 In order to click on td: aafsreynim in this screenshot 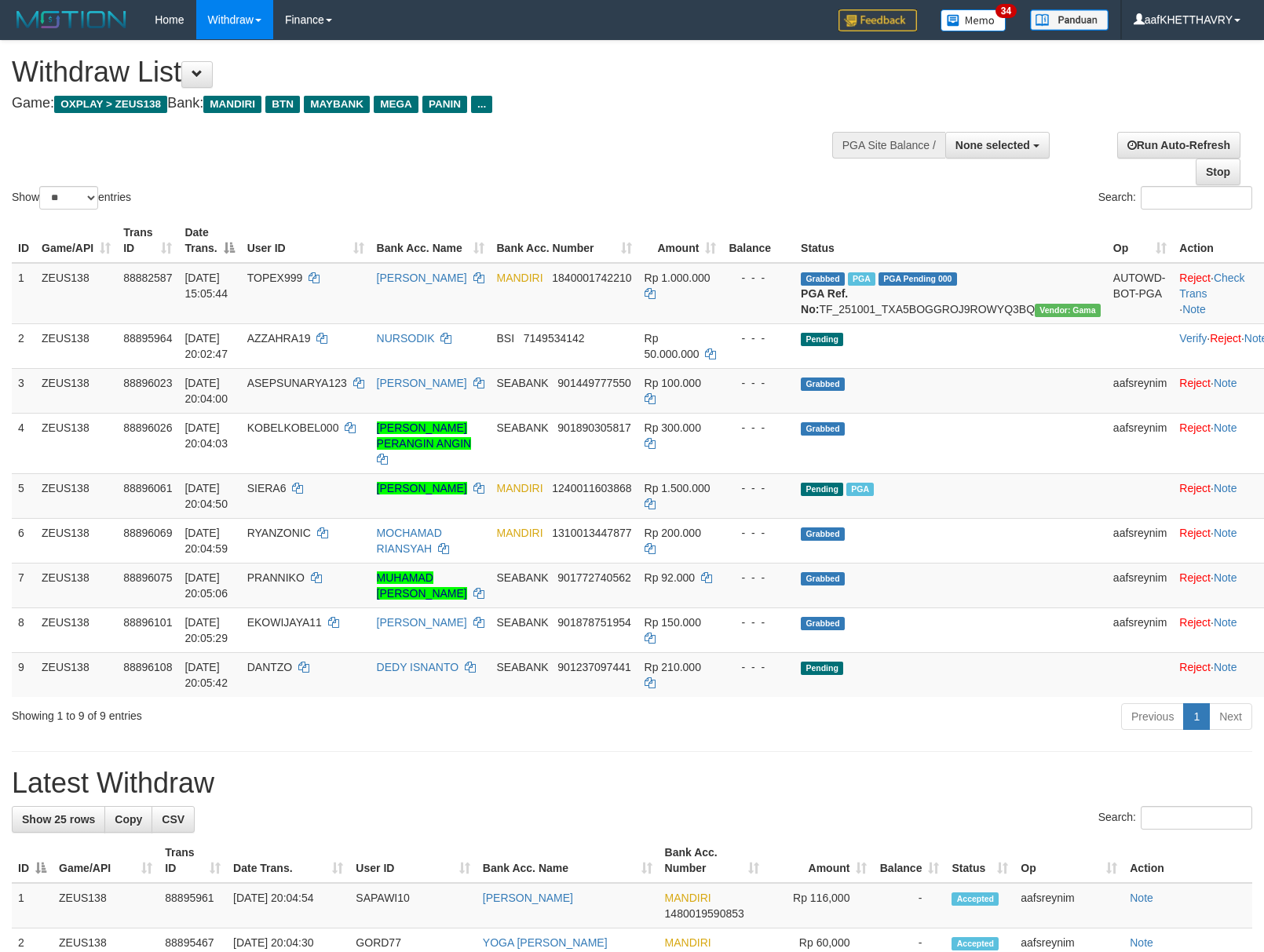, I will do `click(1140, 585)`.